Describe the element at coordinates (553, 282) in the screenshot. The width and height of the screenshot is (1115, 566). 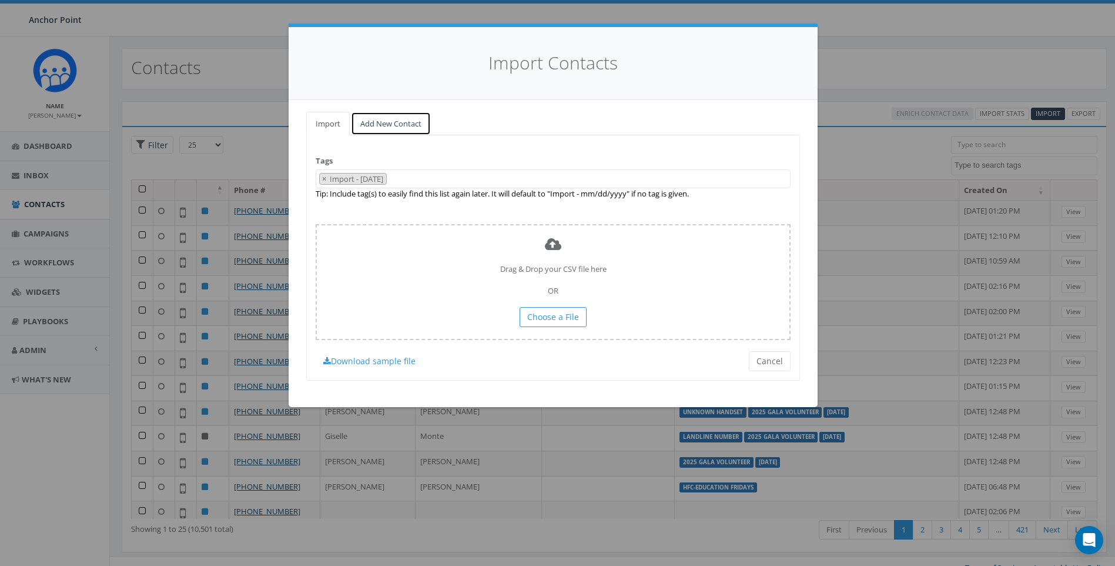
I see `div: Drag & Drop your CSV file here` at that location.